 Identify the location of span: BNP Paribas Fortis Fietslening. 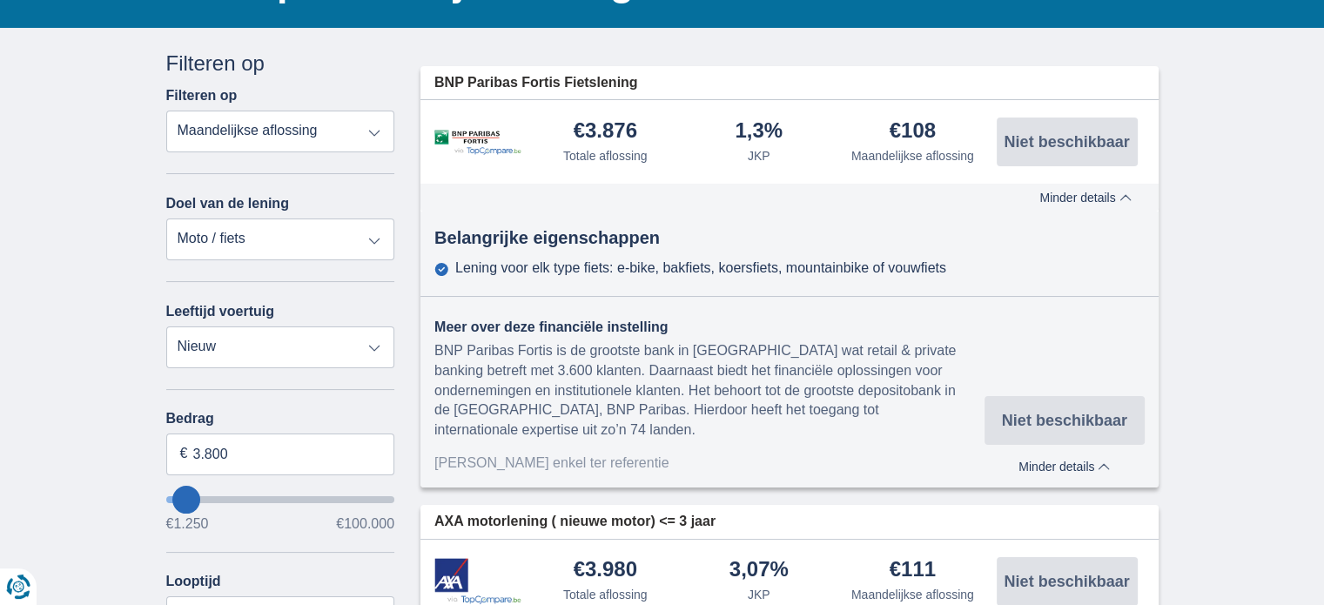
(536, 83).